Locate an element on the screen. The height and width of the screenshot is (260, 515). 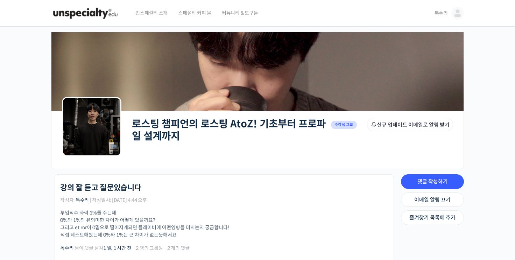
h1: 강의 잘 듣고 질문있습니다 is located at coordinates (101, 188).